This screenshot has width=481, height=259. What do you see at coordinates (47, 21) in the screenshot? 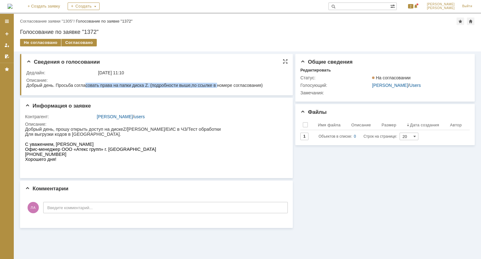
I see `a: Согласование заявки "1305"` at bounding box center [47, 21].